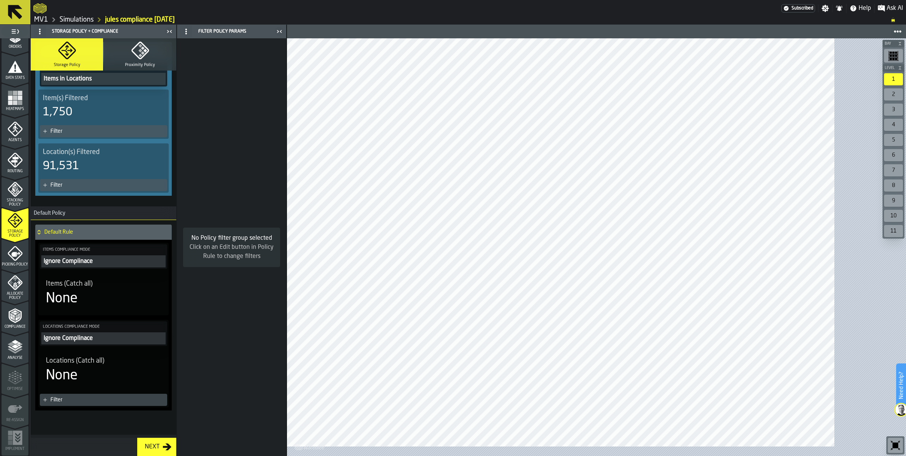 Image resolution: width=906 pixels, height=456 pixels. I want to click on span: Default Policy, so click(48, 213).